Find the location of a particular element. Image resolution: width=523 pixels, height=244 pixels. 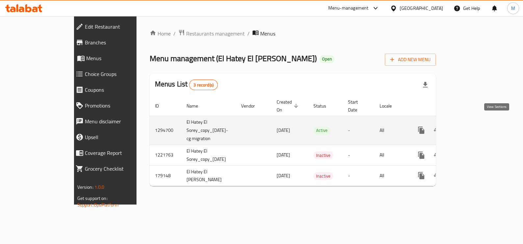

span: Get support on: is located at coordinates (92, 198).